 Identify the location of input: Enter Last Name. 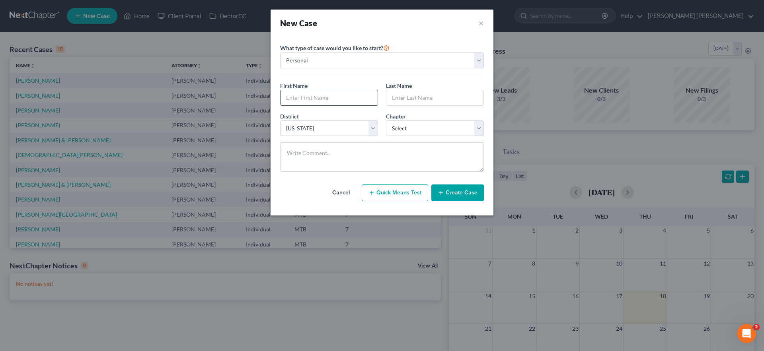
(435, 98).